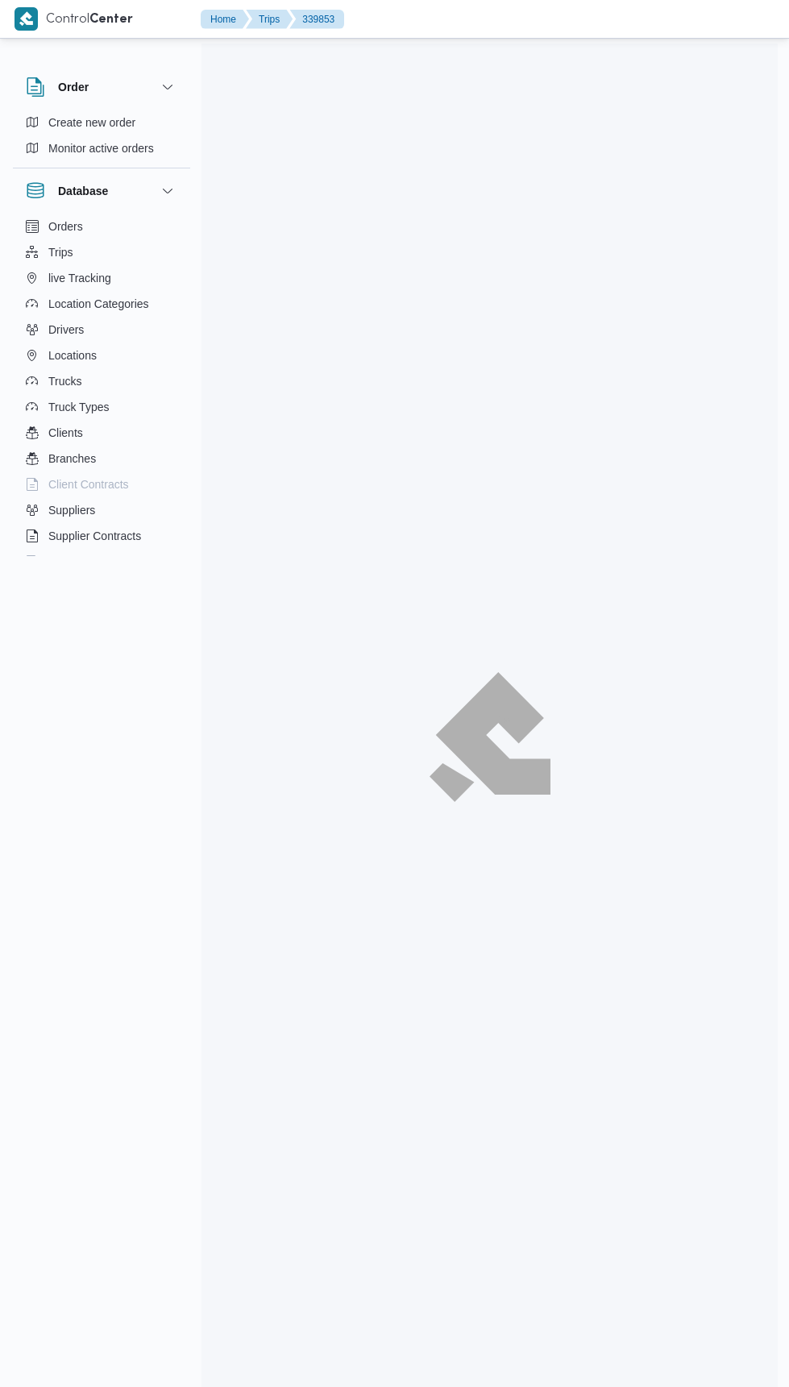 The image size is (789, 1387). What do you see at coordinates (80, 278) in the screenshot?
I see `span: live Tracking` at bounding box center [80, 278].